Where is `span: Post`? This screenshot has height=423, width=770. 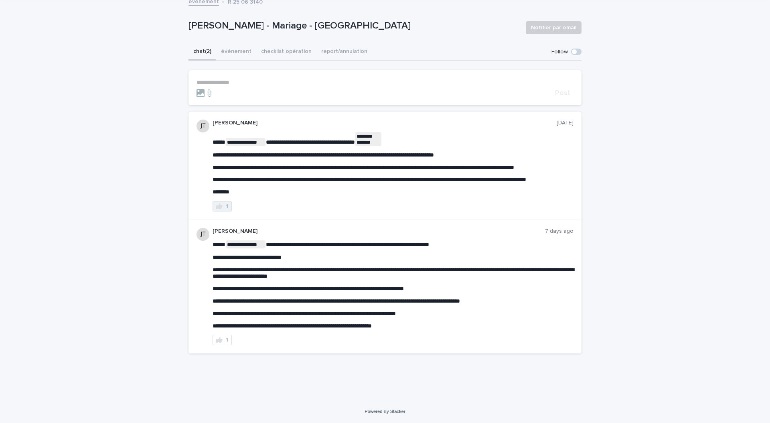 span: Post is located at coordinates (562, 93).